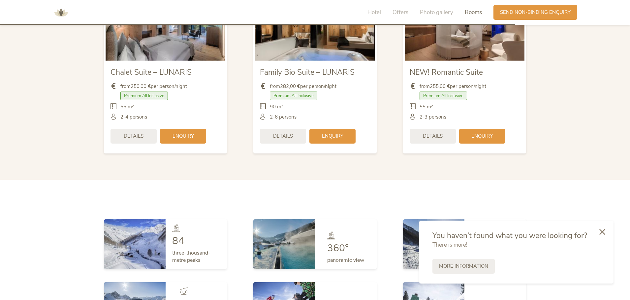 The width and height of the screenshot is (630, 300). Describe the element at coordinates (446, 72) in the screenshot. I see `span: NEW! Romantic Suite` at that location.